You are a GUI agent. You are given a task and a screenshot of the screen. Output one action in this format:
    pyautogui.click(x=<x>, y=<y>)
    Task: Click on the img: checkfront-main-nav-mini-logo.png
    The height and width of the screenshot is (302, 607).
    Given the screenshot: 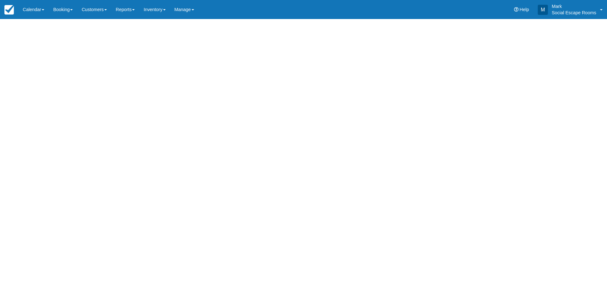 What is the action you would take?
    pyautogui.click(x=9, y=10)
    